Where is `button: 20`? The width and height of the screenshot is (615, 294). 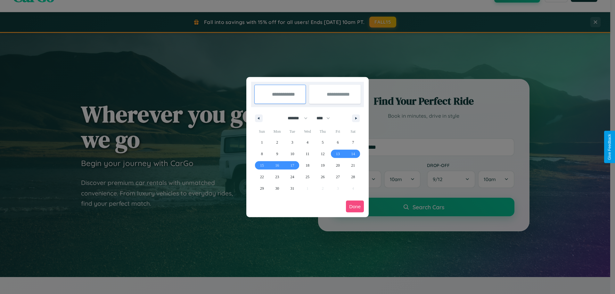
button: 20 is located at coordinates (337, 165).